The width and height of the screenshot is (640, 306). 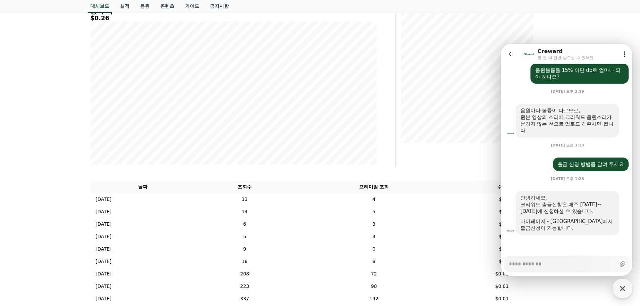 What do you see at coordinates (90, 120) in the screenshot?
I see `div: 출금 신청 방법좀 알려 주세요` at bounding box center [90, 120].